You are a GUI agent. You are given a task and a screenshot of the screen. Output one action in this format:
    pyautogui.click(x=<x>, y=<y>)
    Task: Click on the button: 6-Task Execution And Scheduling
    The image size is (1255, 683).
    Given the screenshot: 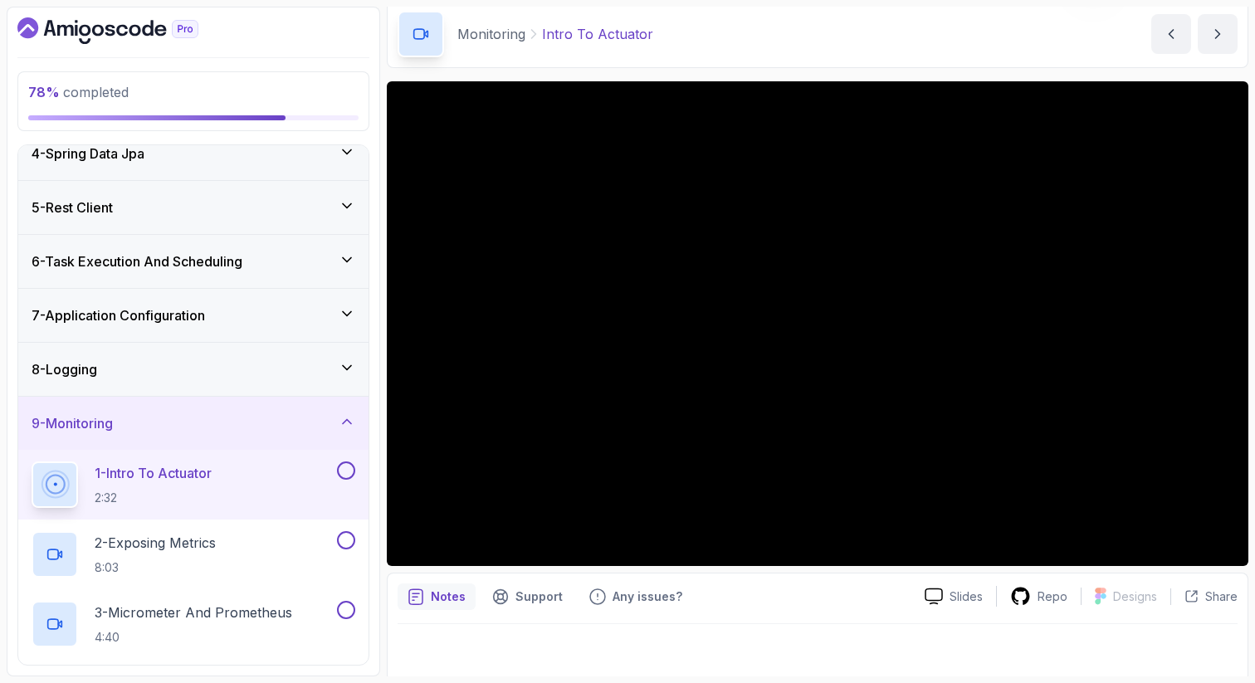 What is the action you would take?
    pyautogui.click(x=193, y=261)
    